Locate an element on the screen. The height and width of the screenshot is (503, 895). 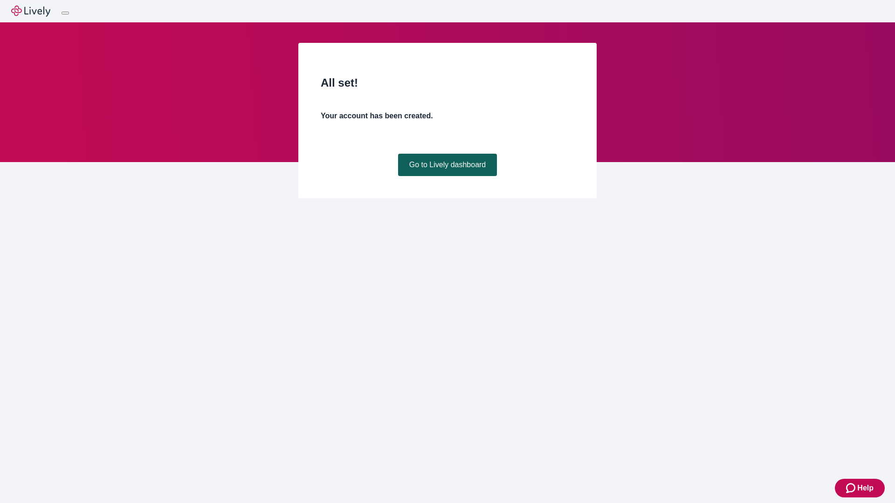
h2: All set! is located at coordinates (447, 83).